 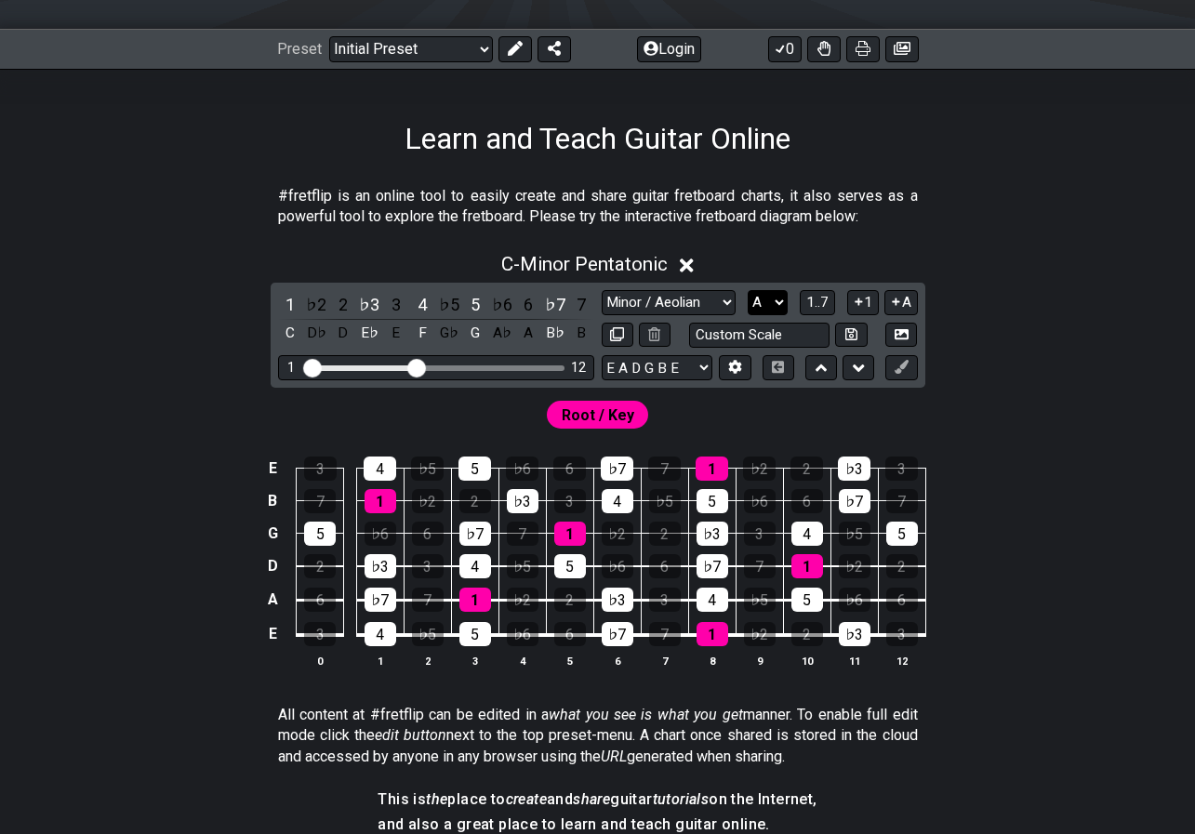 I want to click on div: 12, so click(x=579, y=367).